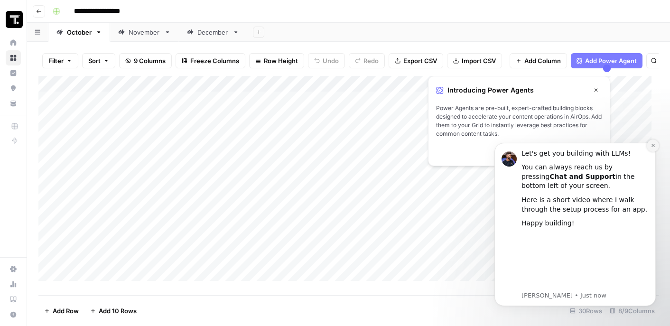 The width and height of the screenshot is (670, 326). What do you see at coordinates (214, 61) in the screenshot?
I see `span: Freeze Columns` at bounding box center [214, 61].